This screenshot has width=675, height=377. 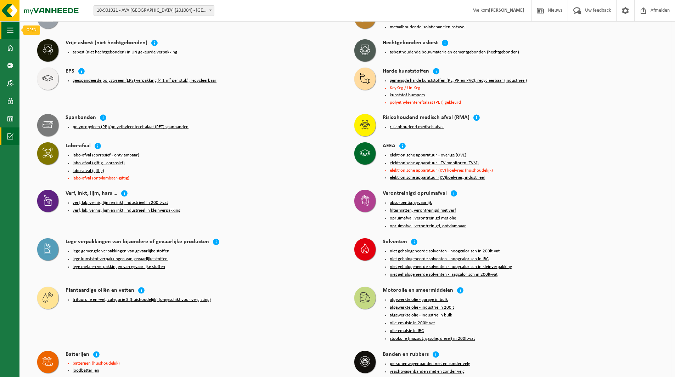 I want to click on button: elektronische apparatuur - overige (OVE), so click(x=428, y=156).